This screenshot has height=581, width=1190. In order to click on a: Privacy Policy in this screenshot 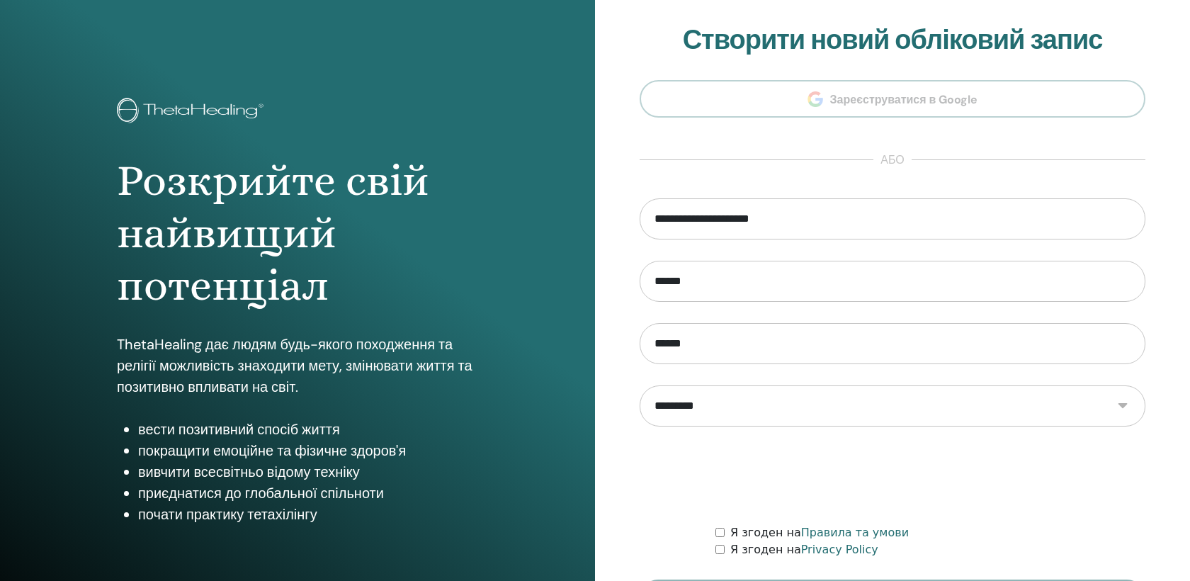, I will do `click(840, 549)`.